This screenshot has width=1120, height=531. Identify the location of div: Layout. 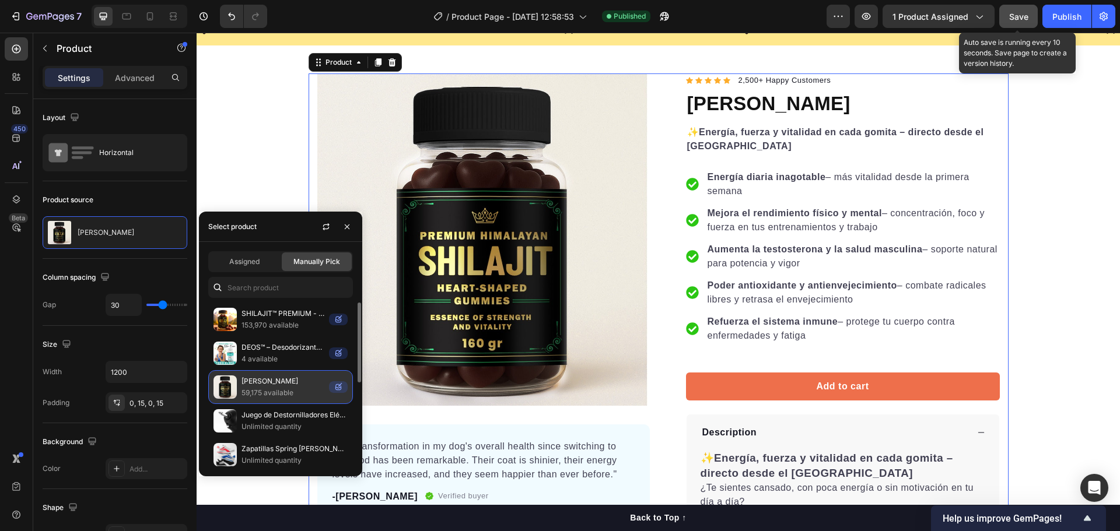
(62, 118).